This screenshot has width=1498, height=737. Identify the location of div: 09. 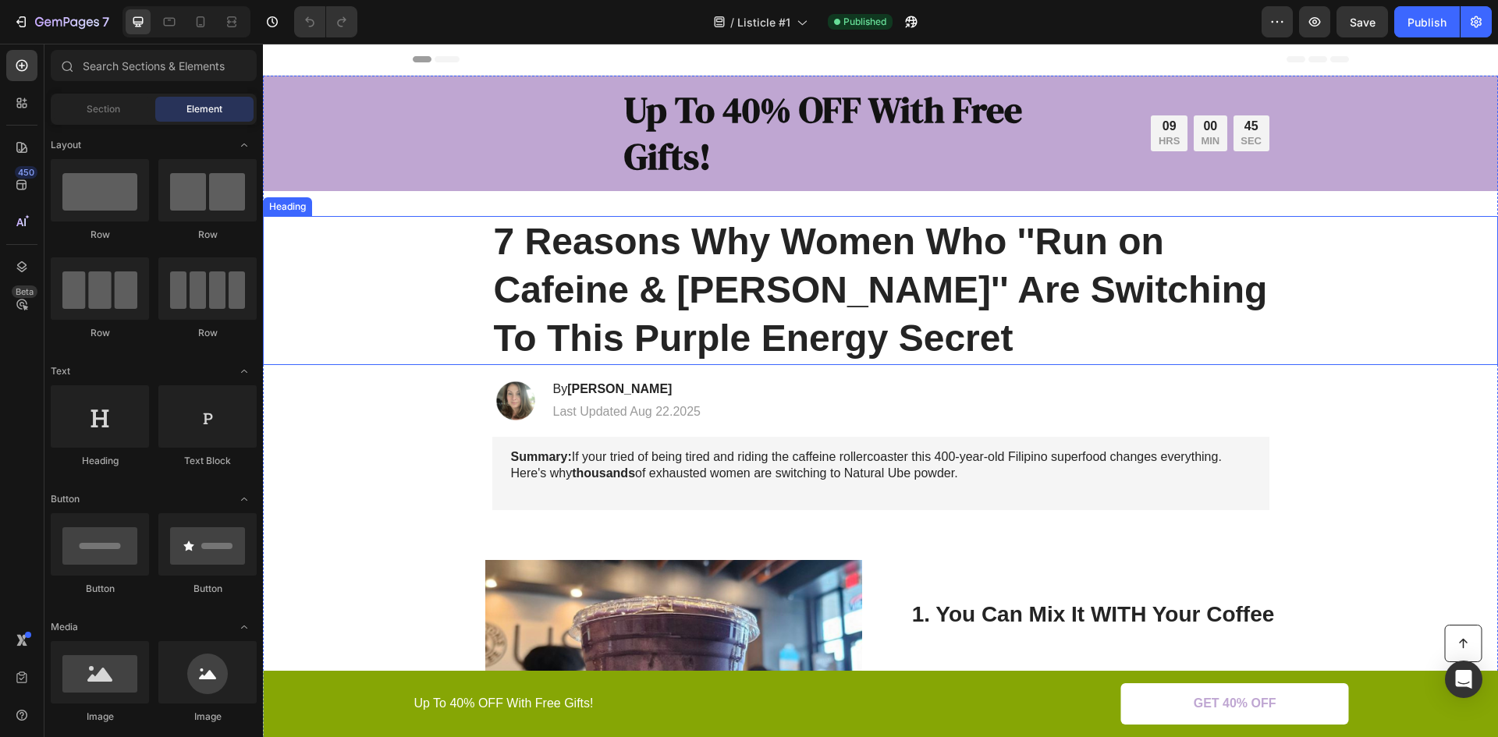
(906, 83).